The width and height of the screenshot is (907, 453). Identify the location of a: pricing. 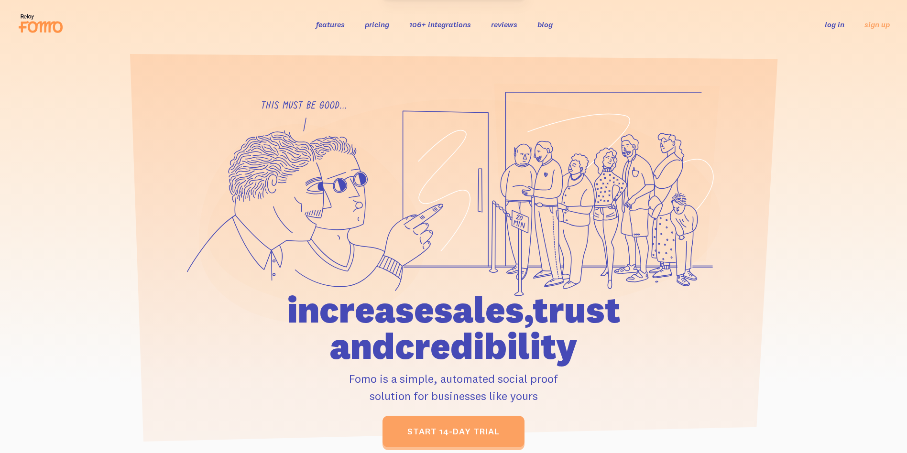
(377, 24).